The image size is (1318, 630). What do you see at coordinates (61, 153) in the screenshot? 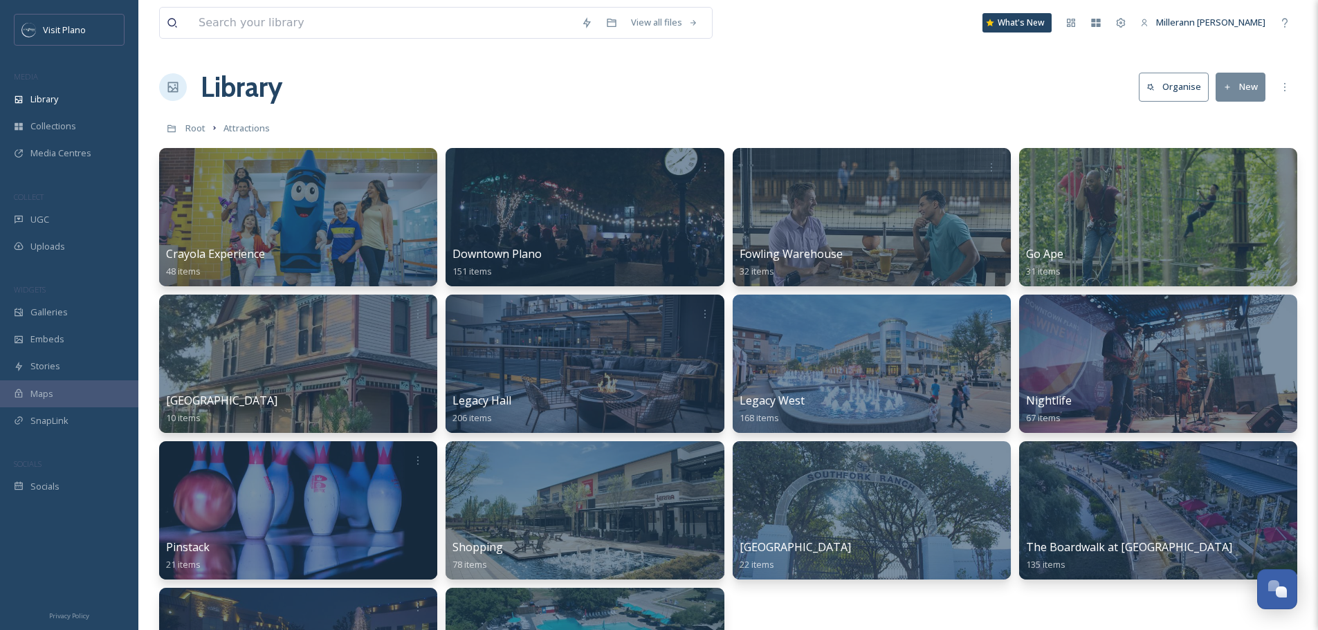
I see `span: Media Centres` at bounding box center [61, 153].